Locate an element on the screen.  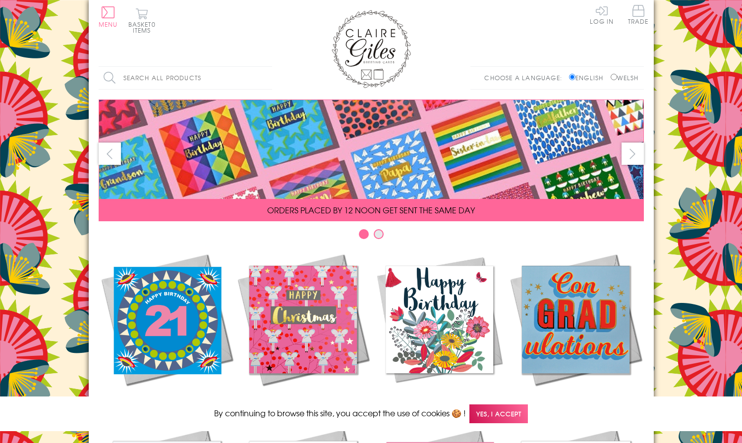
label: Welsh is located at coordinates (624, 78).